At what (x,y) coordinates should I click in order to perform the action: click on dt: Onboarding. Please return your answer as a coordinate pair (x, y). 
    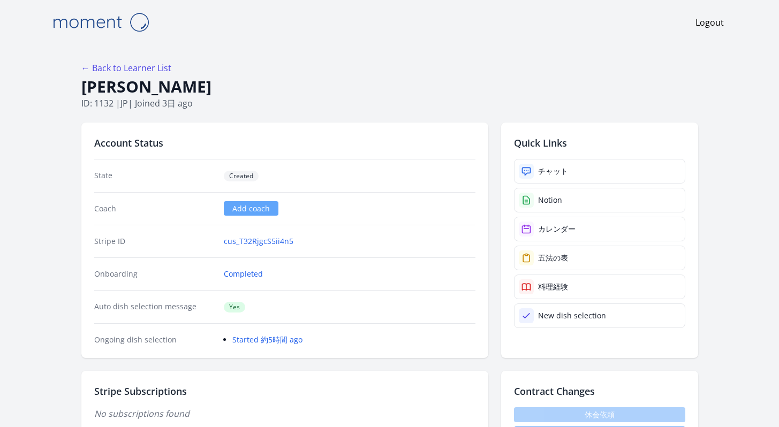
    Looking at the image, I should click on (155, 274).